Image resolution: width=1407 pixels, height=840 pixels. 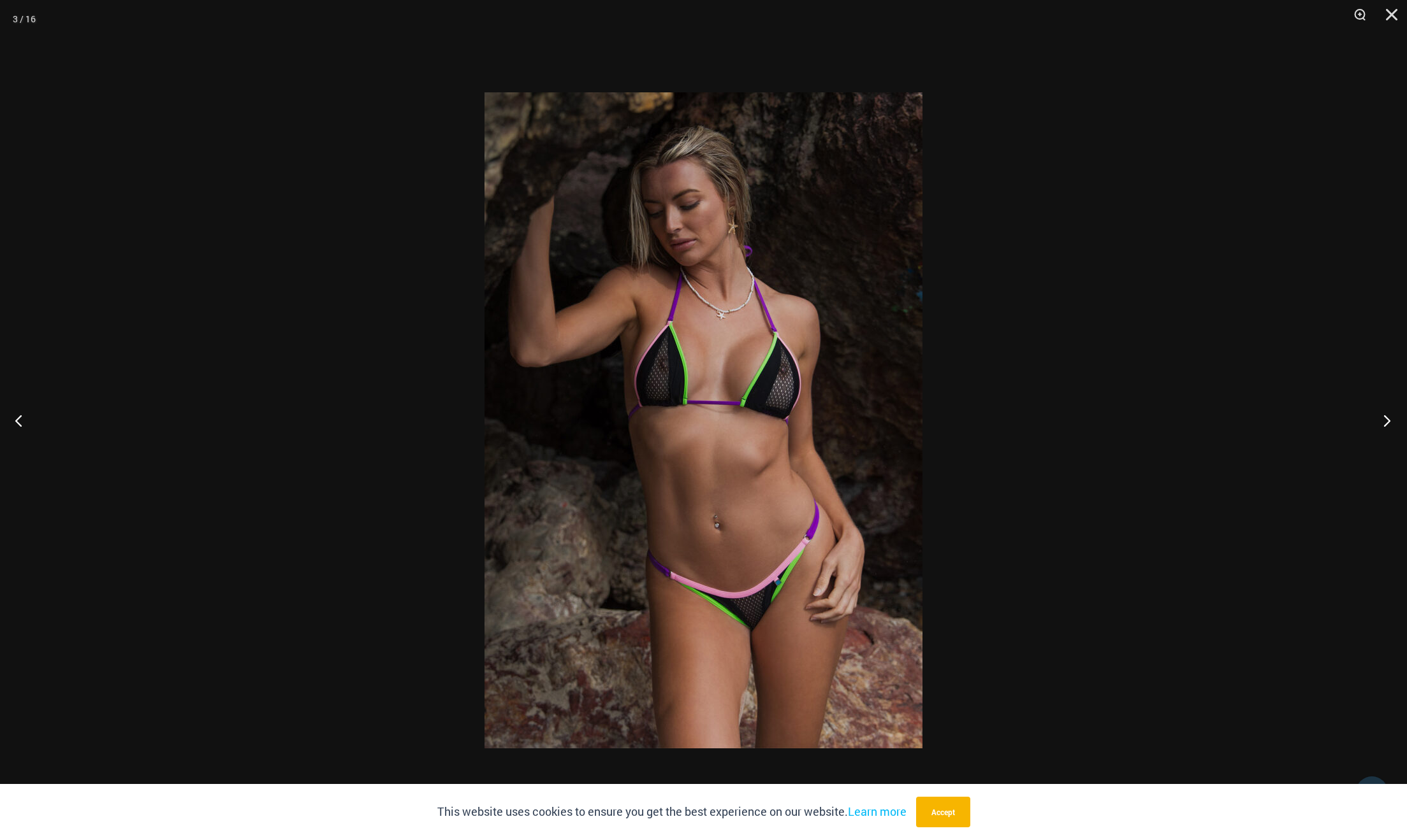 I want to click on img: Reckless Neon Crush Black Neon 306 Tri Top 296 Cheeky 03, so click(x=703, y=420).